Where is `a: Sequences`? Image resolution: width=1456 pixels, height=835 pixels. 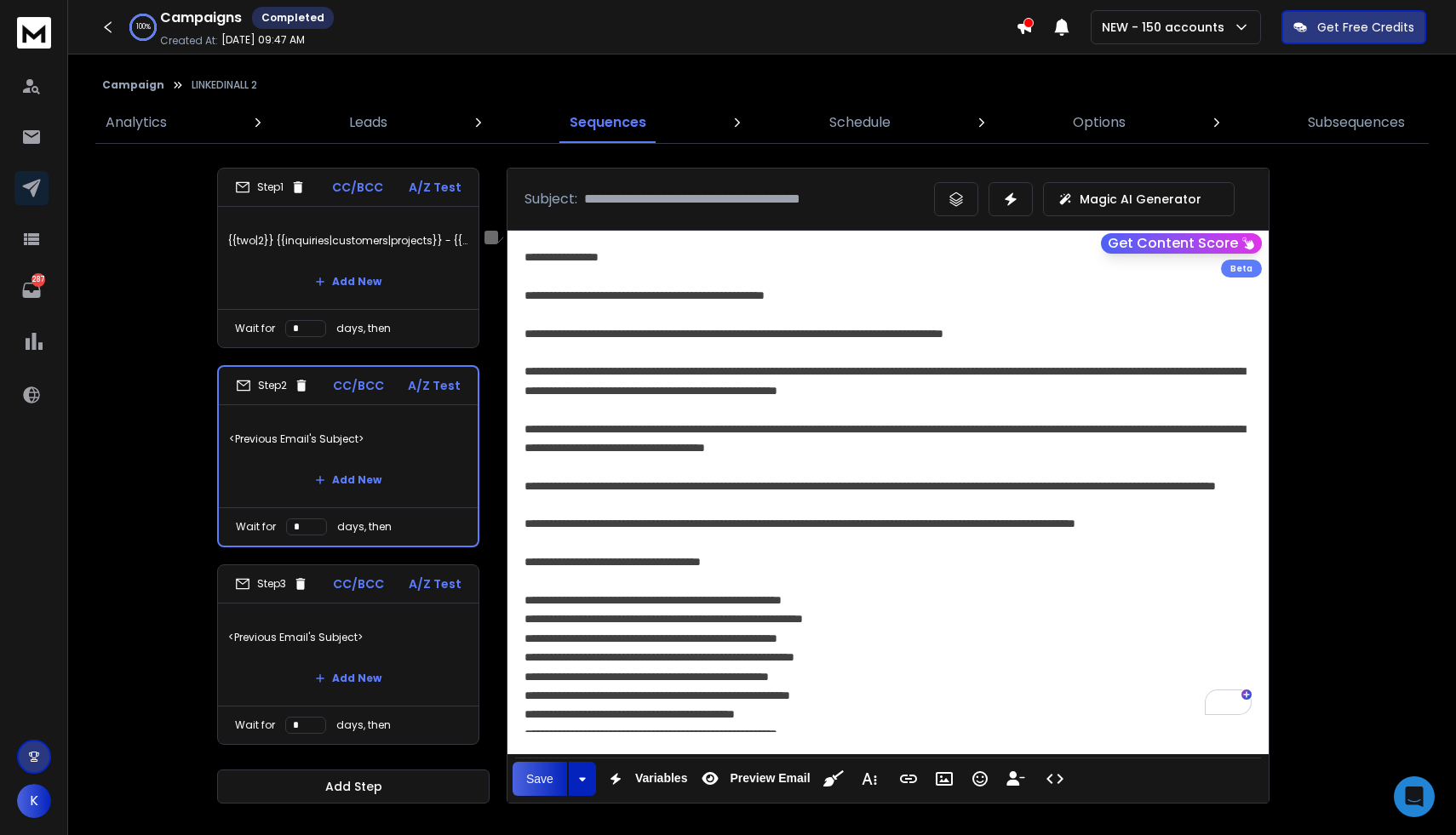 a: Sequences is located at coordinates (608, 122).